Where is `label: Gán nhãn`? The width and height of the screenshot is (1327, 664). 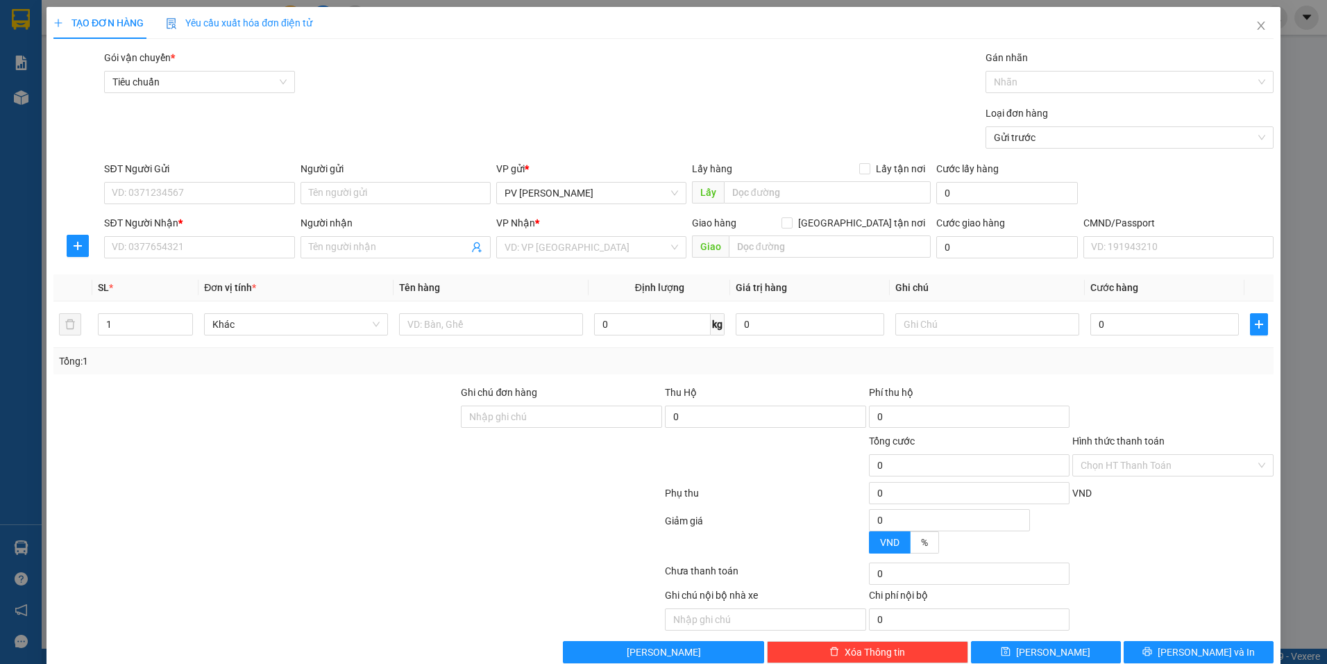
label: Gán nhãn is located at coordinates (1006, 58).